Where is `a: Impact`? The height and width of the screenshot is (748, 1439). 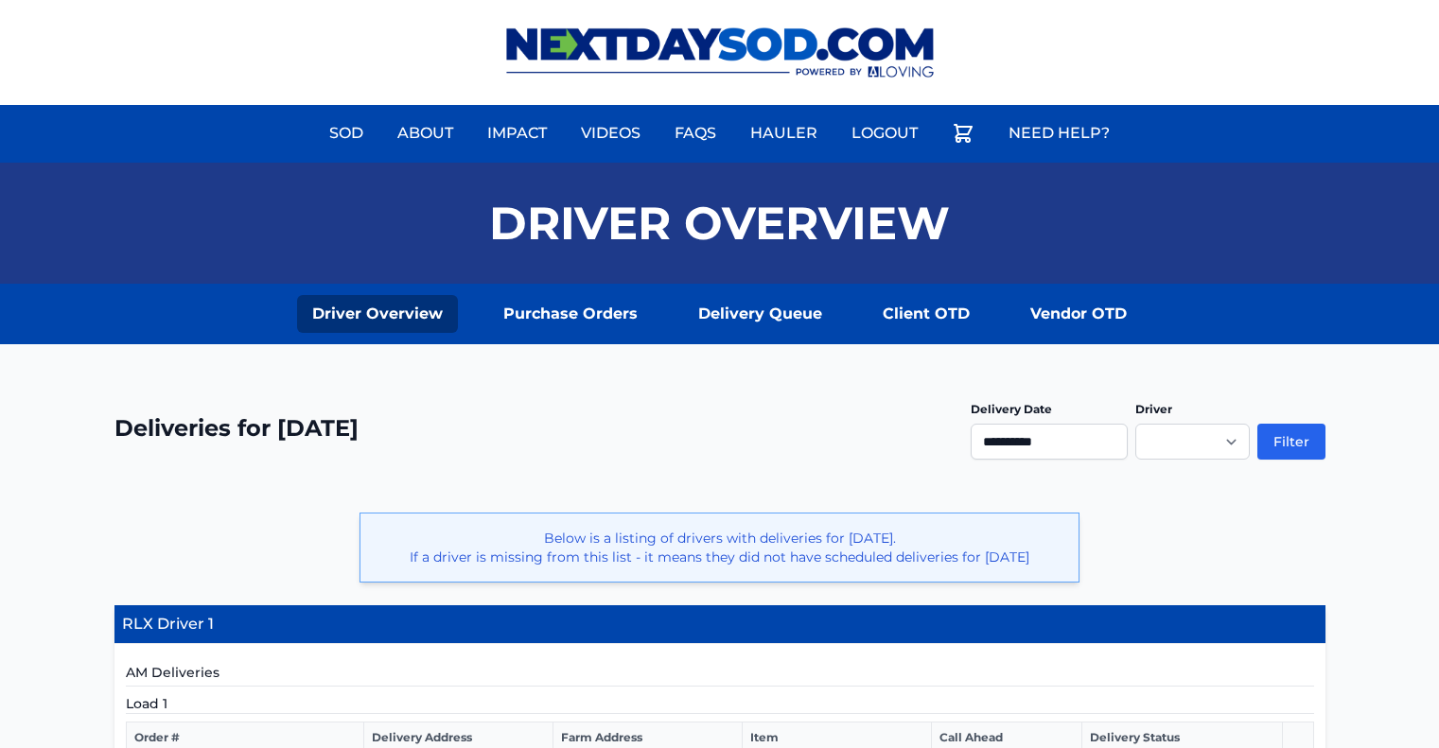 a: Impact is located at coordinates (516, 133).